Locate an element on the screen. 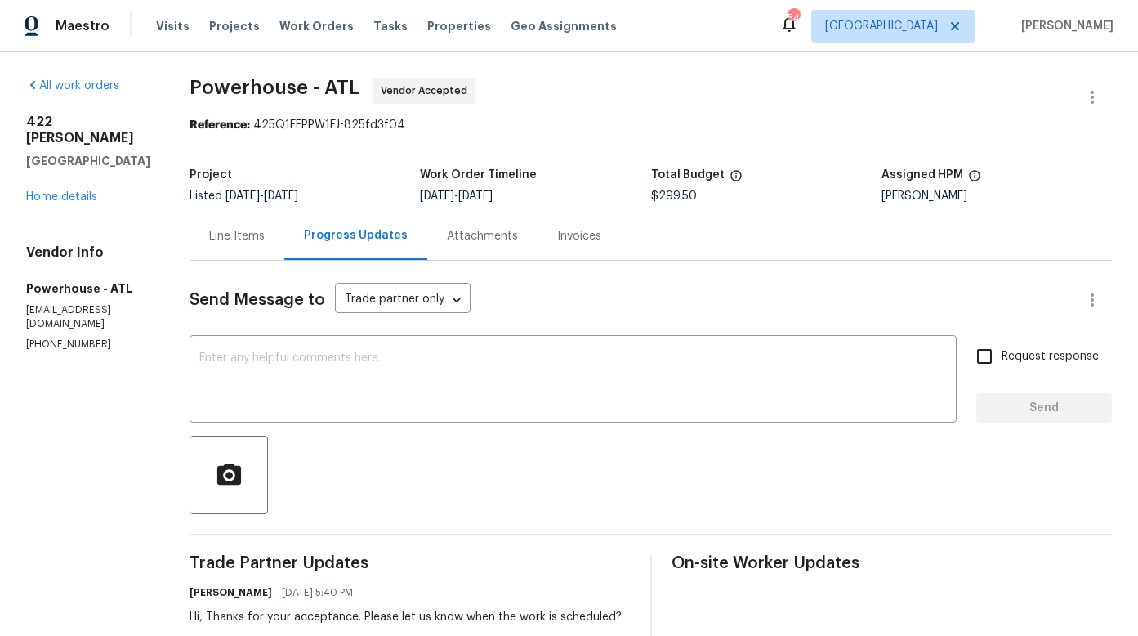 Image resolution: width=1138 pixels, height=636 pixels. div: 54 is located at coordinates (793, 18).